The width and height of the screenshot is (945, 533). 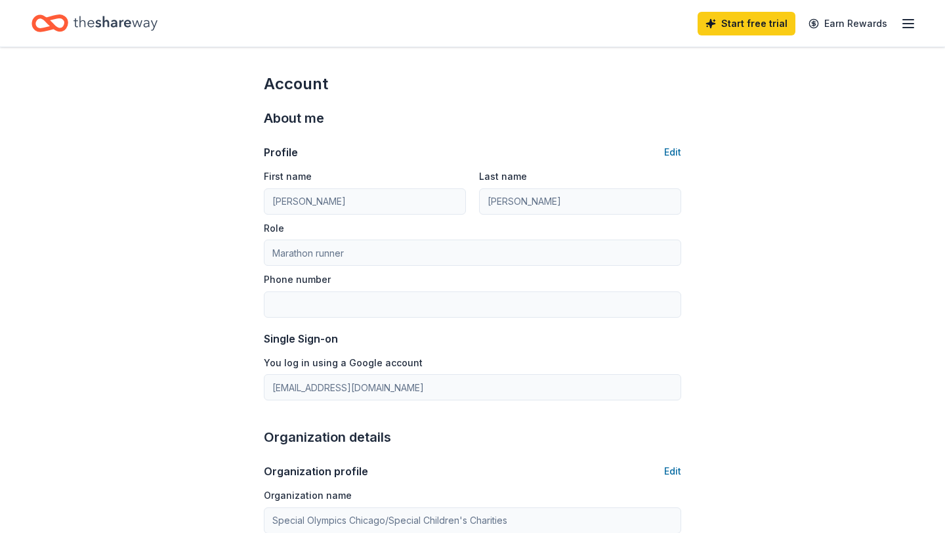 What do you see at coordinates (473, 118) in the screenshot?
I see `div: About me` at bounding box center [473, 118].